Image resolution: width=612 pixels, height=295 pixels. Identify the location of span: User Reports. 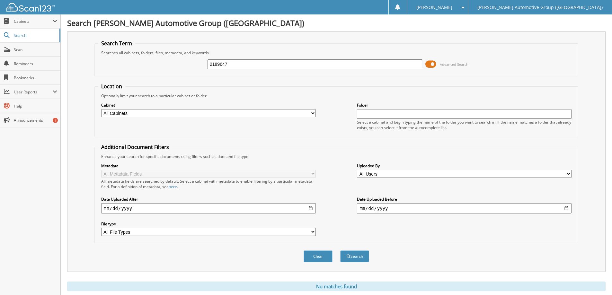
(33, 92).